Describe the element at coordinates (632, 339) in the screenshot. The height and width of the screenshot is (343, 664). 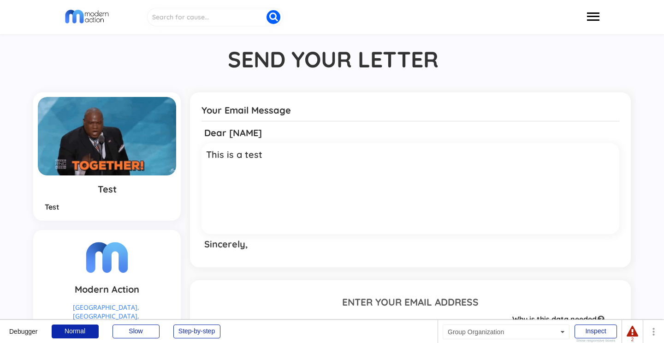
I see `div: 2` at that location.